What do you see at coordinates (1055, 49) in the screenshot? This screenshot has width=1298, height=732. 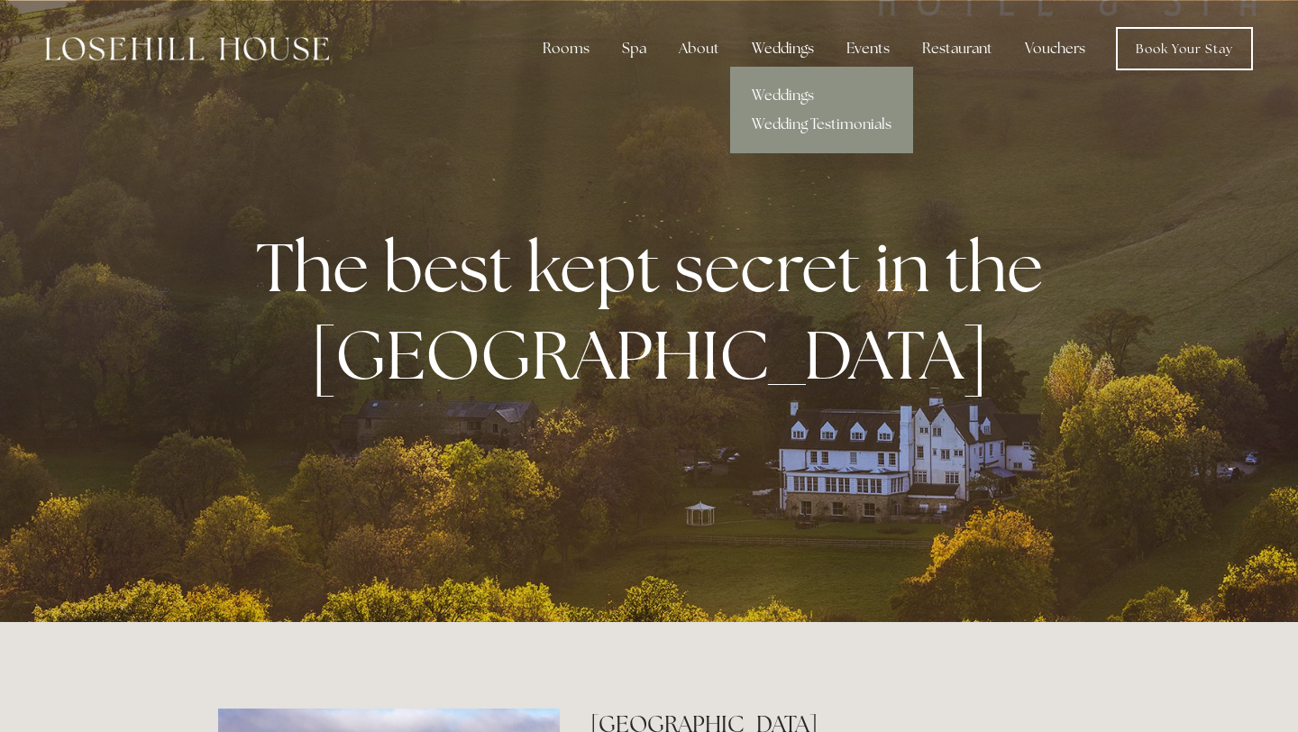 I see `a: Vouchers` at bounding box center [1055, 49].